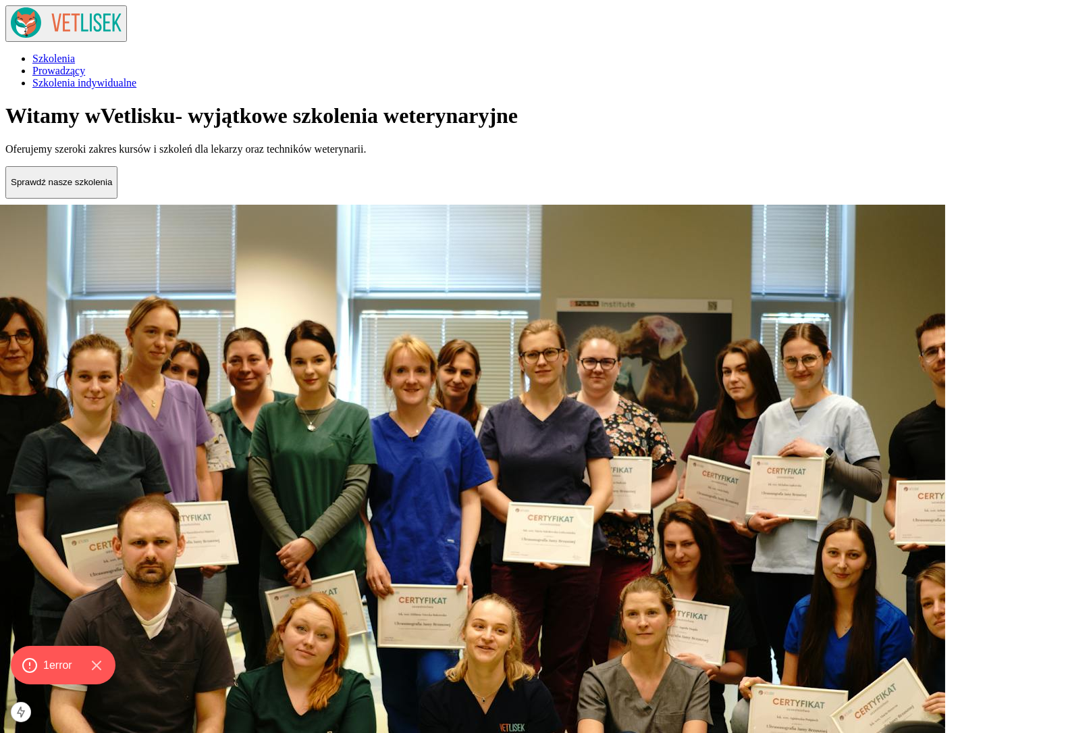 This screenshot has height=733, width=1066. What do you see at coordinates (53, 58) in the screenshot?
I see `span: Szkolenia` at bounding box center [53, 58].